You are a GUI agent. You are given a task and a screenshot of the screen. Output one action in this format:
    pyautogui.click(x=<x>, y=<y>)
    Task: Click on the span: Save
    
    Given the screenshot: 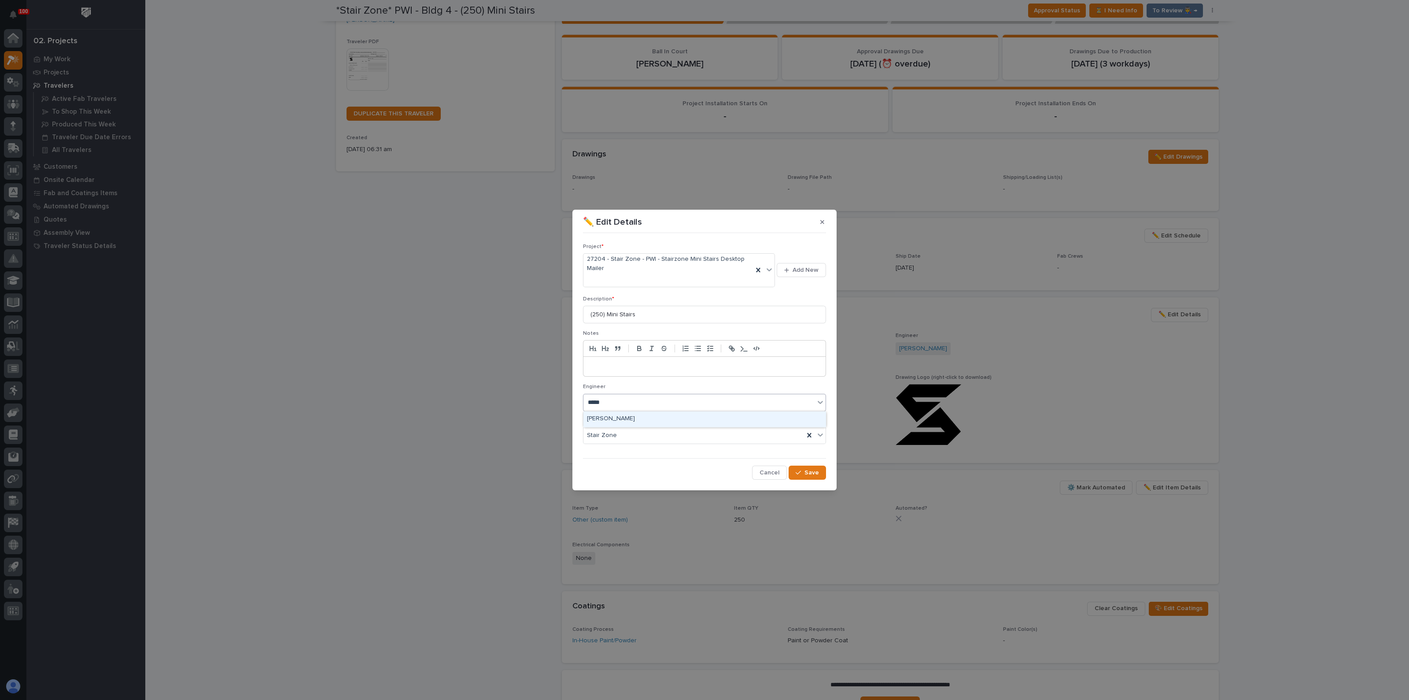 What is the action you would take?
    pyautogui.click(x=812, y=473)
    